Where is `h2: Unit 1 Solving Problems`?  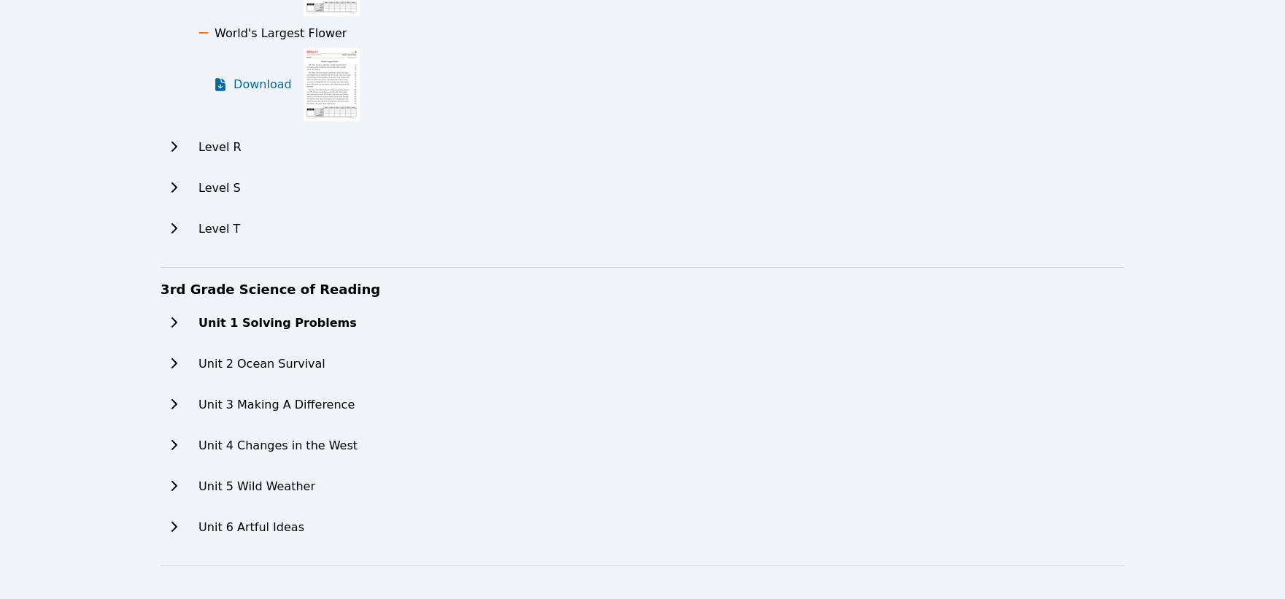
h2: Unit 1 Solving Problems is located at coordinates (277, 323).